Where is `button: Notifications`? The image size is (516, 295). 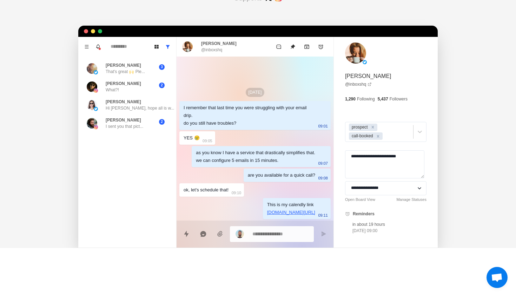 button: Notifications is located at coordinates (98, 47).